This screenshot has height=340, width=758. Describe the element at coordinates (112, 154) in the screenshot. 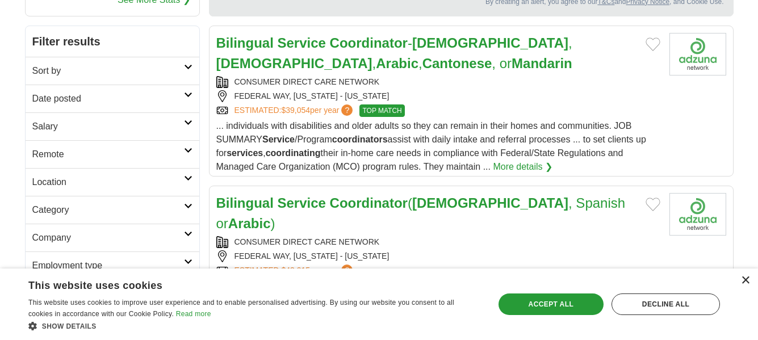

I see `a: Remote` at that location.